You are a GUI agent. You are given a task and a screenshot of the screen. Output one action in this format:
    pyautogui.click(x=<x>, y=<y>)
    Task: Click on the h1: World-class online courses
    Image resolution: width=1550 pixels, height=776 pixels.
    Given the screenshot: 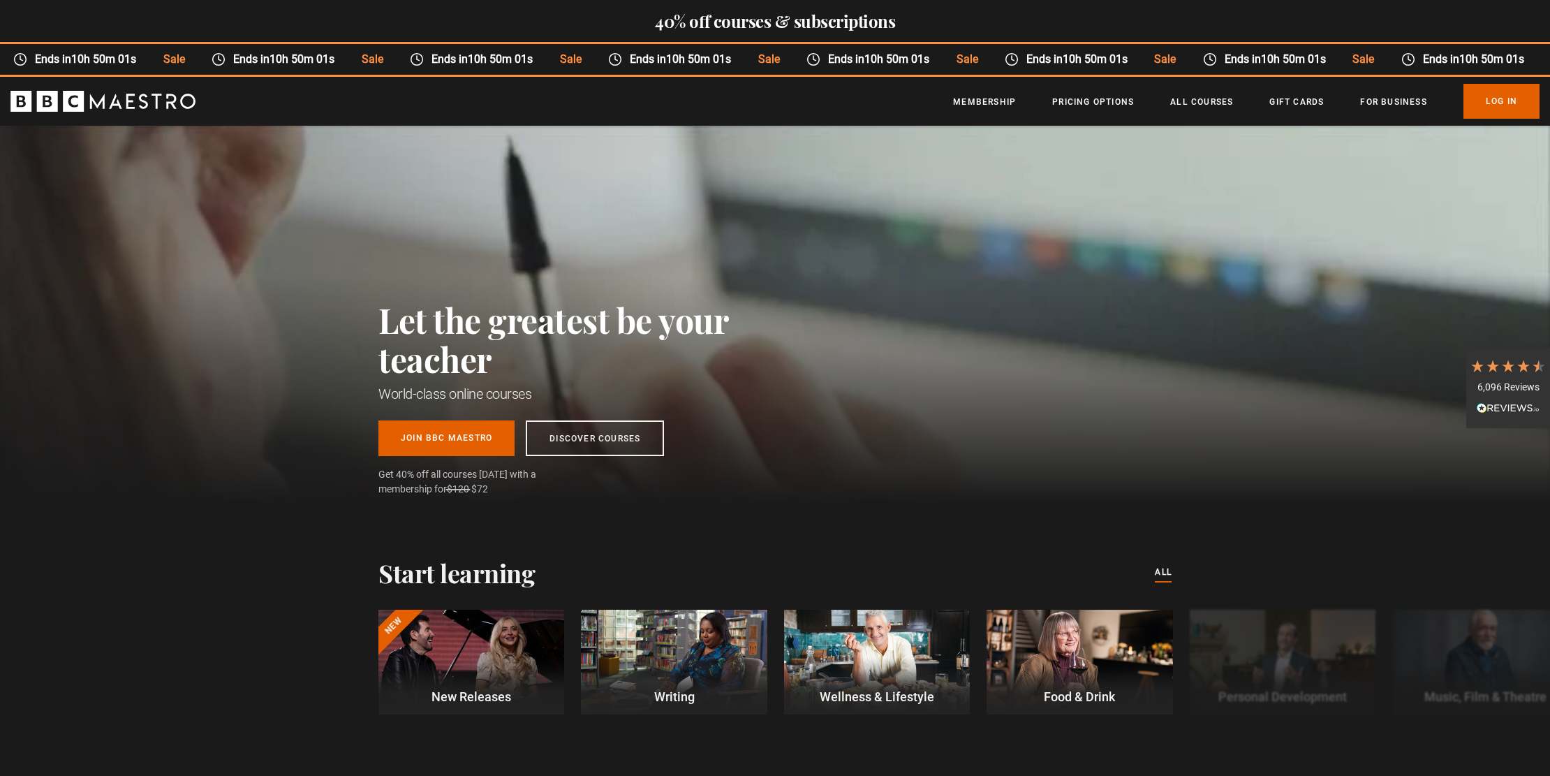 What is the action you would take?
    pyautogui.click(x=585, y=394)
    